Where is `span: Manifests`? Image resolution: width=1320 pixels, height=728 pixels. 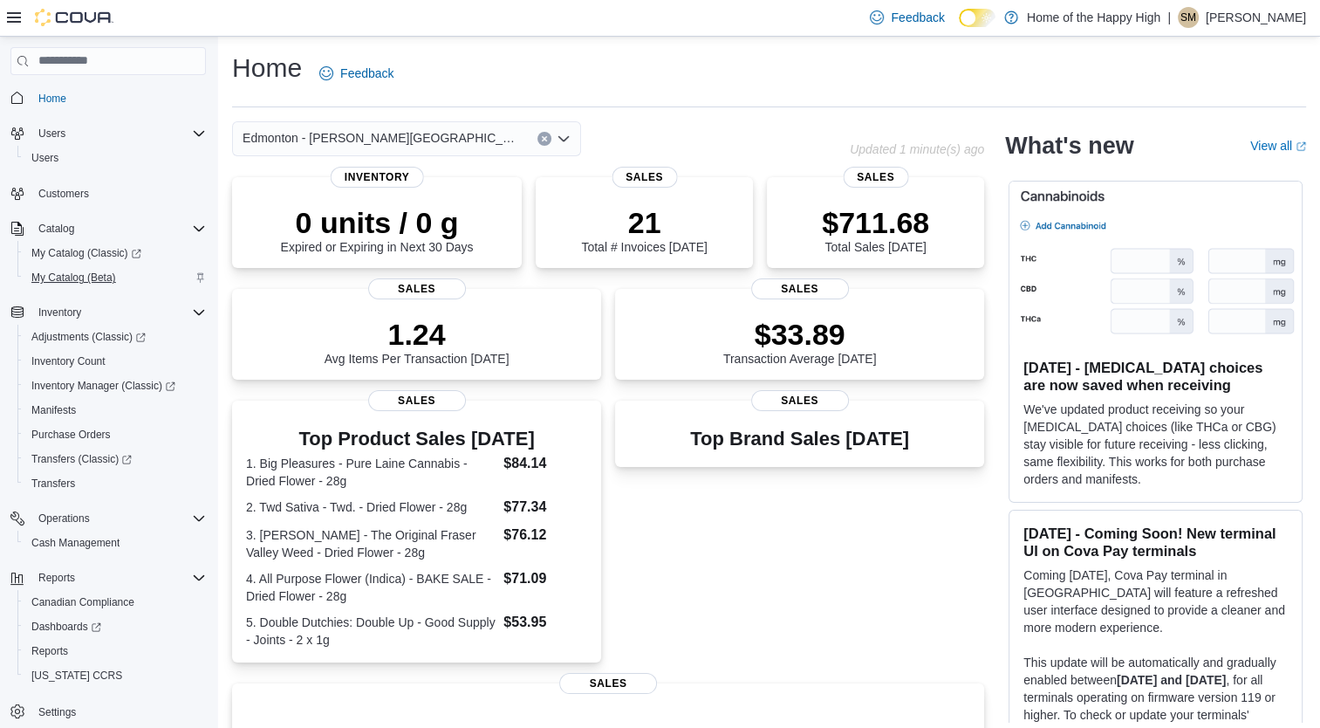 span: Manifests is located at coordinates (53, 410).